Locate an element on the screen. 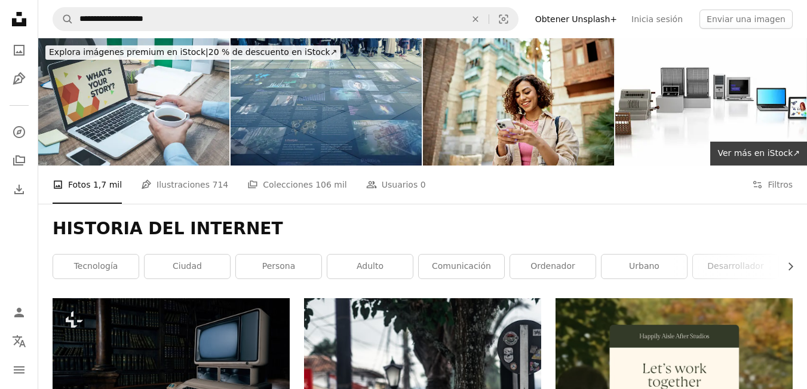  a: urbano is located at coordinates (644, 266).